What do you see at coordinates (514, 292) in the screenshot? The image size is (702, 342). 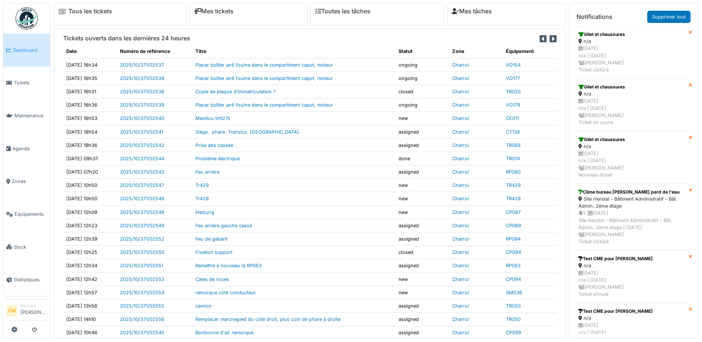 I see `a: SM036` at bounding box center [514, 292].